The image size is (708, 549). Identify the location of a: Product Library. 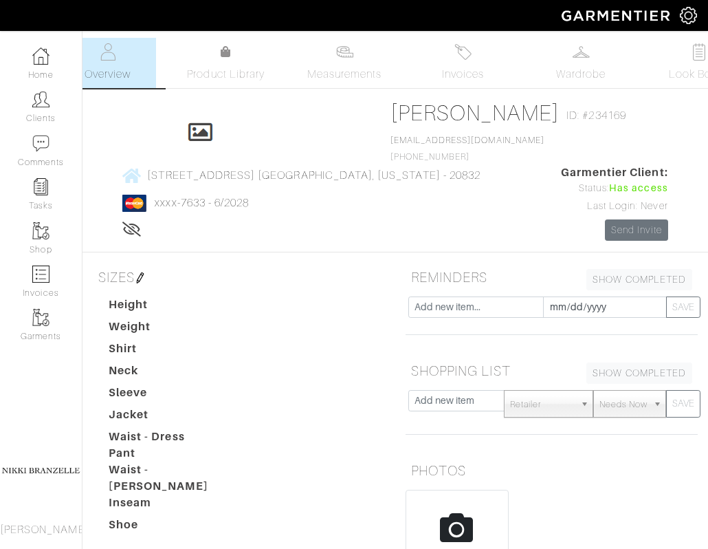
(226, 63).